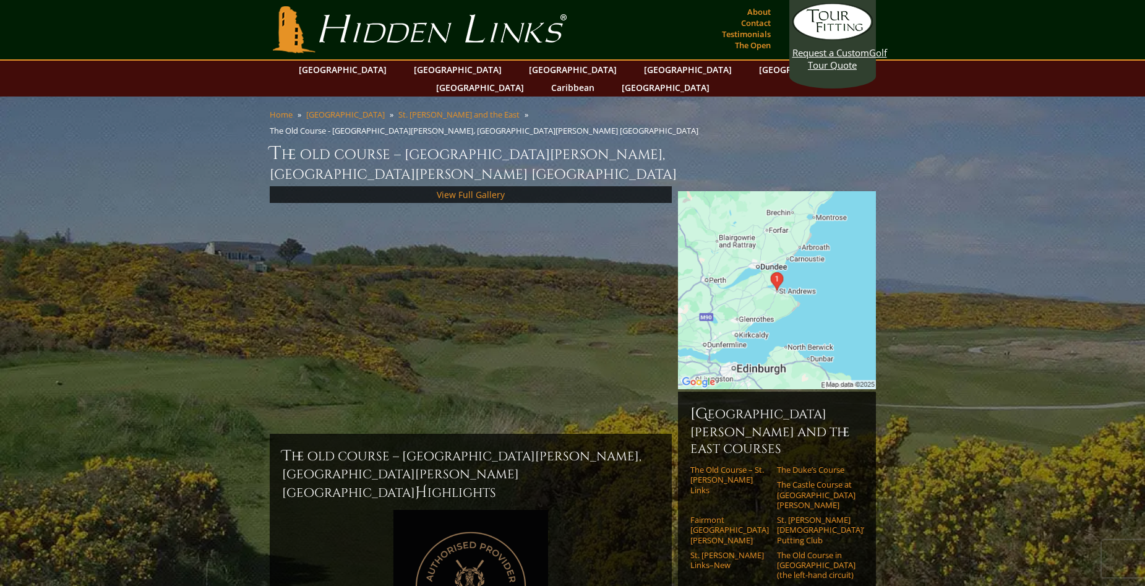  I want to click on a: Home, so click(281, 114).